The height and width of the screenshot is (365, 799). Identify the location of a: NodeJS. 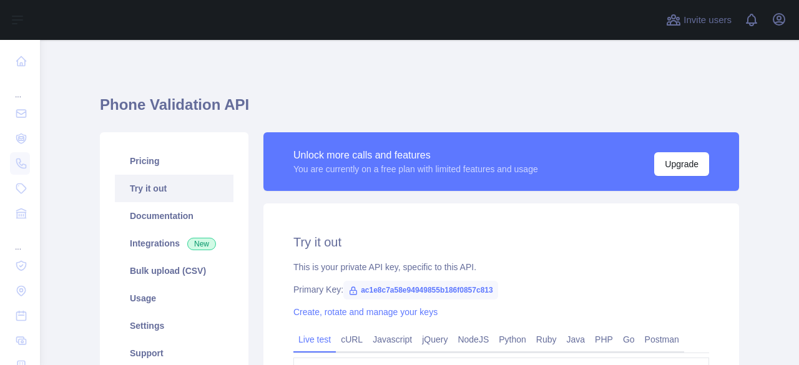
(473, 340).